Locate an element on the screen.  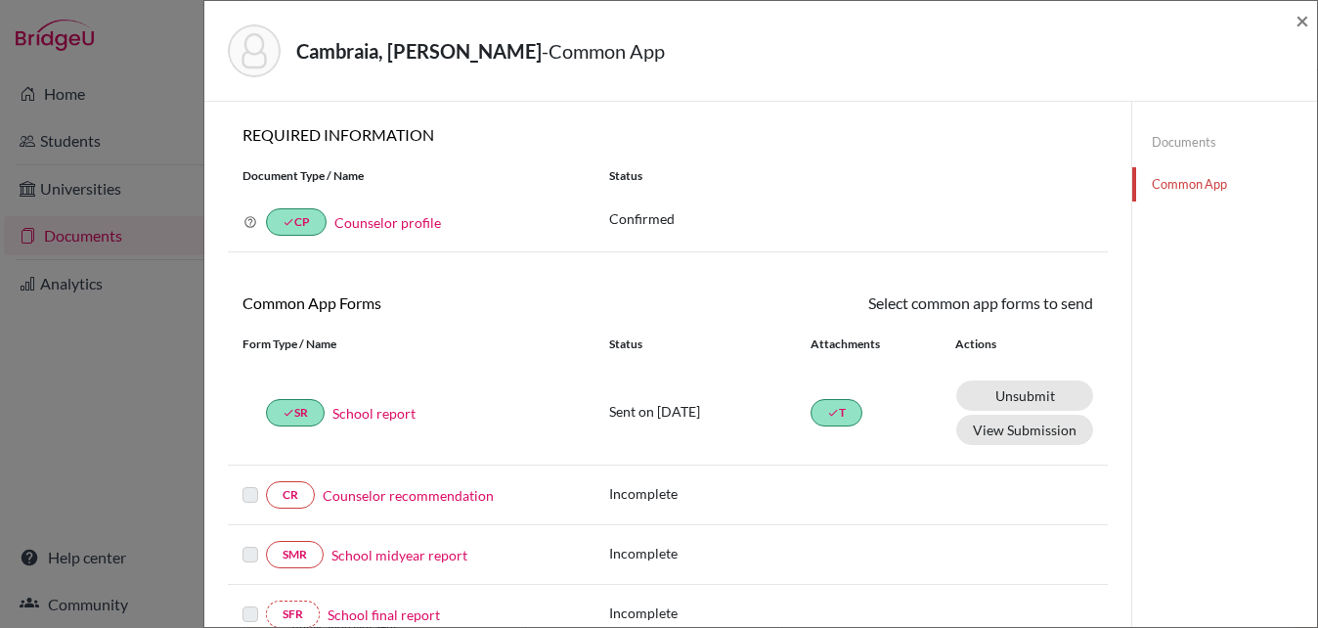
a: doneT is located at coordinates (836, 413).